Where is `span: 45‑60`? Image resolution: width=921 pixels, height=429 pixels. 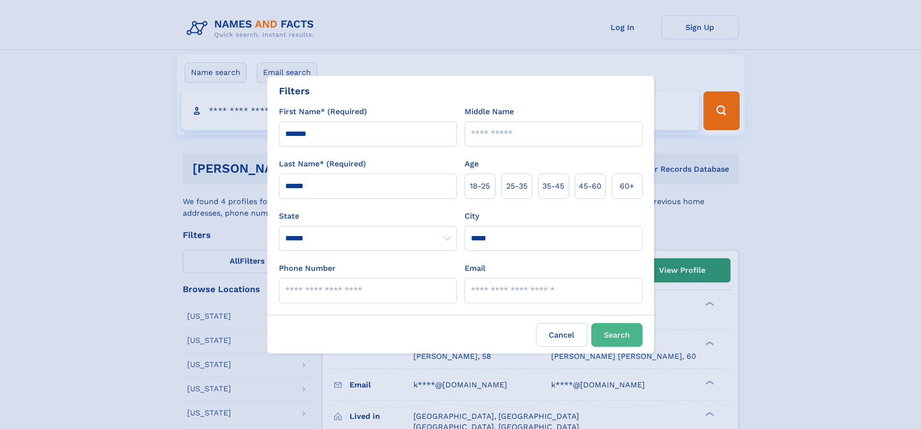 span: 45‑60 is located at coordinates (590, 186).